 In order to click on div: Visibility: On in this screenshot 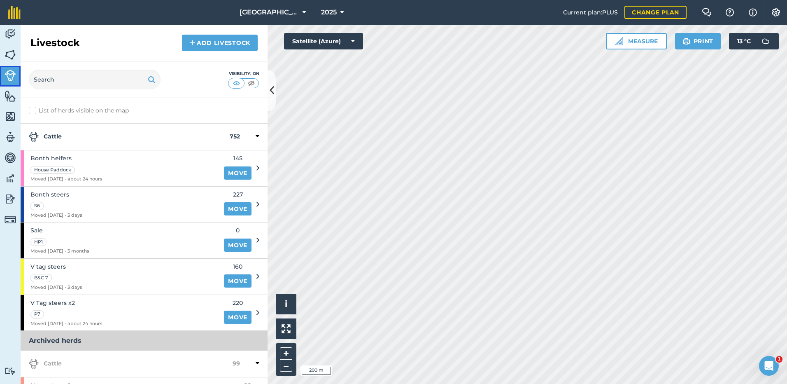, I will do `click(244, 74)`.